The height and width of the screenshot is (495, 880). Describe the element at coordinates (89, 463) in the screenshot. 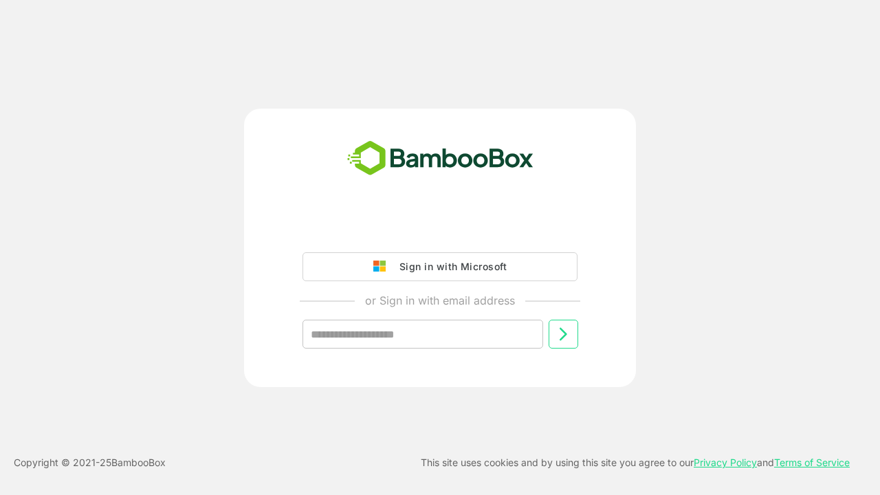

I see `p: Copyright © 2021- 25 BambooBox` at that location.